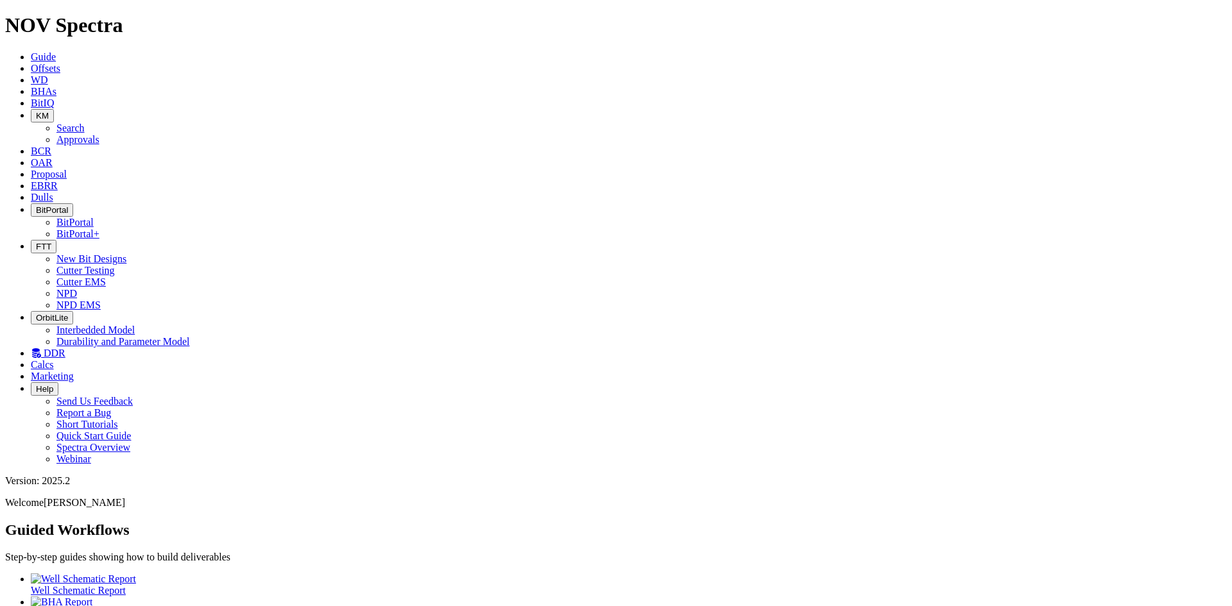 This screenshot has height=606, width=1232. I want to click on a: Offsets, so click(46, 68).